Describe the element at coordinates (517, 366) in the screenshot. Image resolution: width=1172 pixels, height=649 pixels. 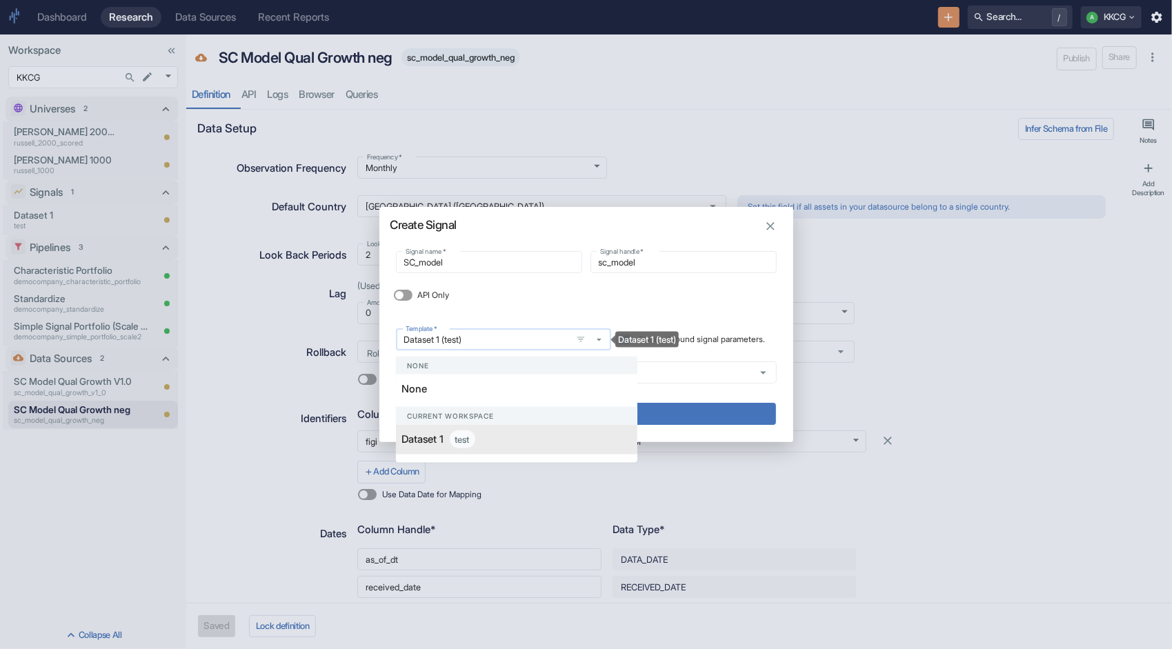
I see `div: None` at that location.